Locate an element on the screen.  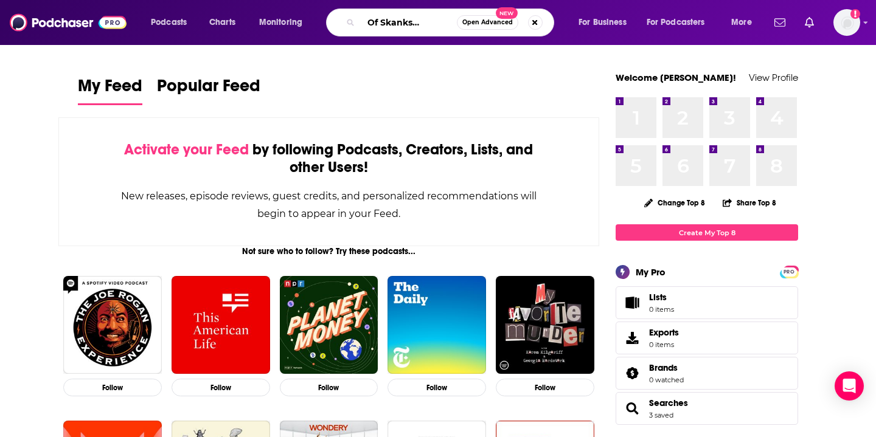
a: Create My Top 8 is located at coordinates (707, 232).